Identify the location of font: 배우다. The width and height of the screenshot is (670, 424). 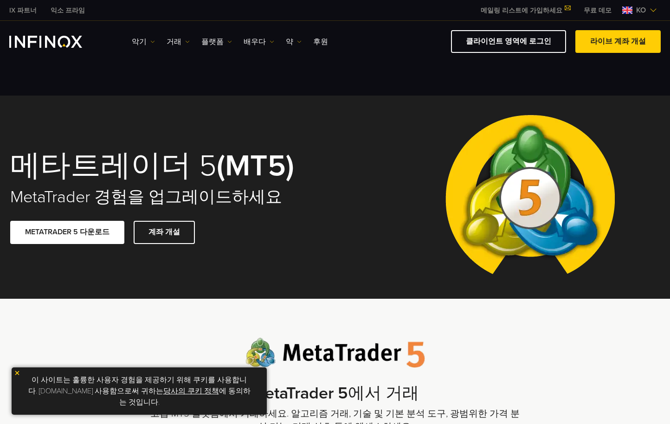
(255, 42).